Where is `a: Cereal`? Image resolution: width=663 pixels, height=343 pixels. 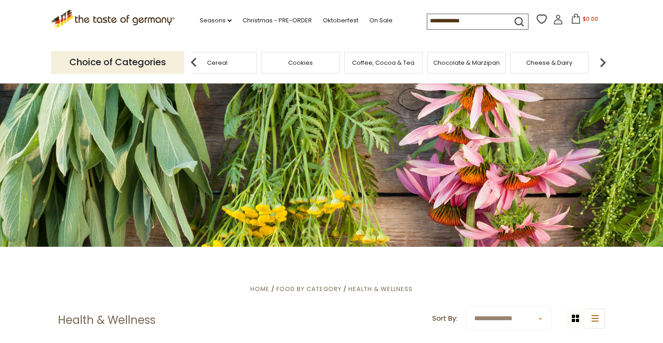 a: Cereal is located at coordinates (217, 62).